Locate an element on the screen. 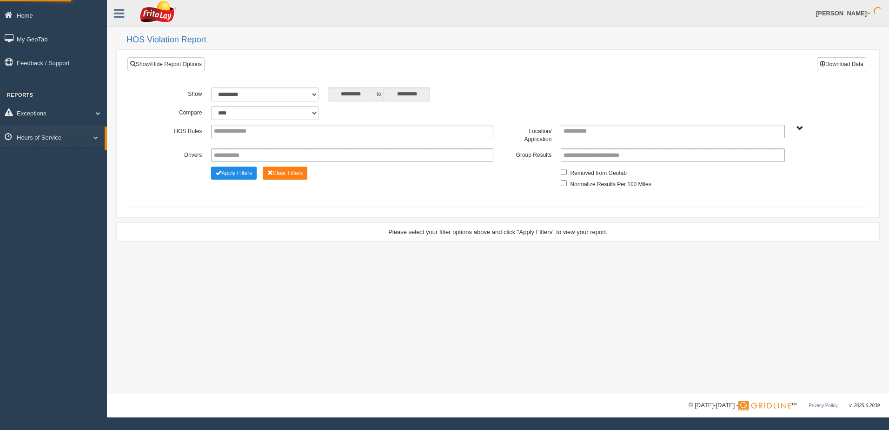 This screenshot has height=430, width=889. img: Gridline is located at coordinates (764, 405).